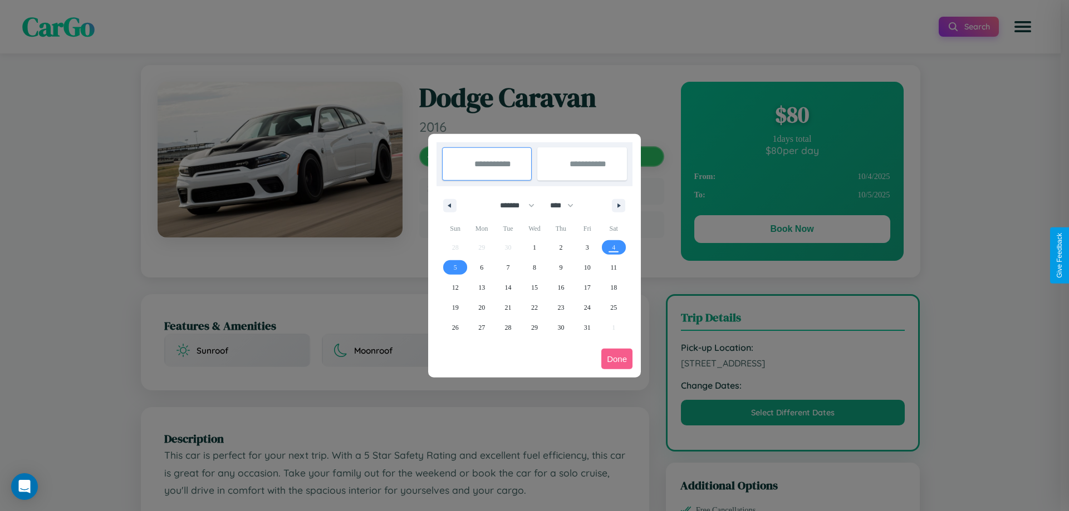 This screenshot has width=1069, height=511. What do you see at coordinates (455, 308) in the screenshot?
I see `span: 19` at bounding box center [455, 308].